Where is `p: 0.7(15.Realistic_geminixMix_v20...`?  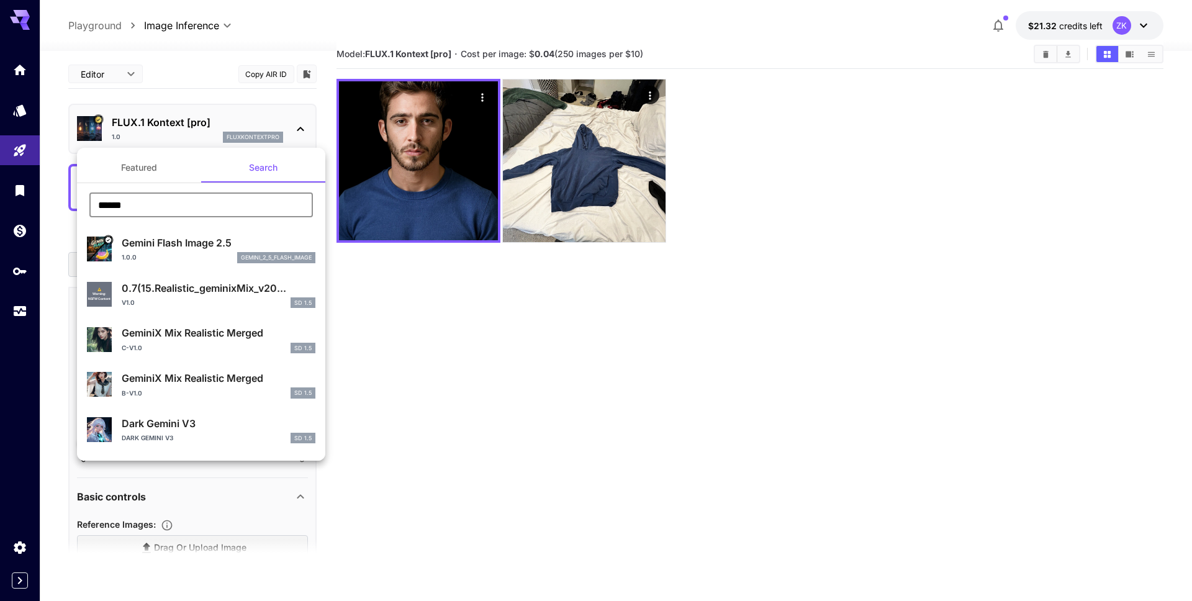
p: 0.7(15.Realistic_geminixMix_v20... is located at coordinates (218, 288).